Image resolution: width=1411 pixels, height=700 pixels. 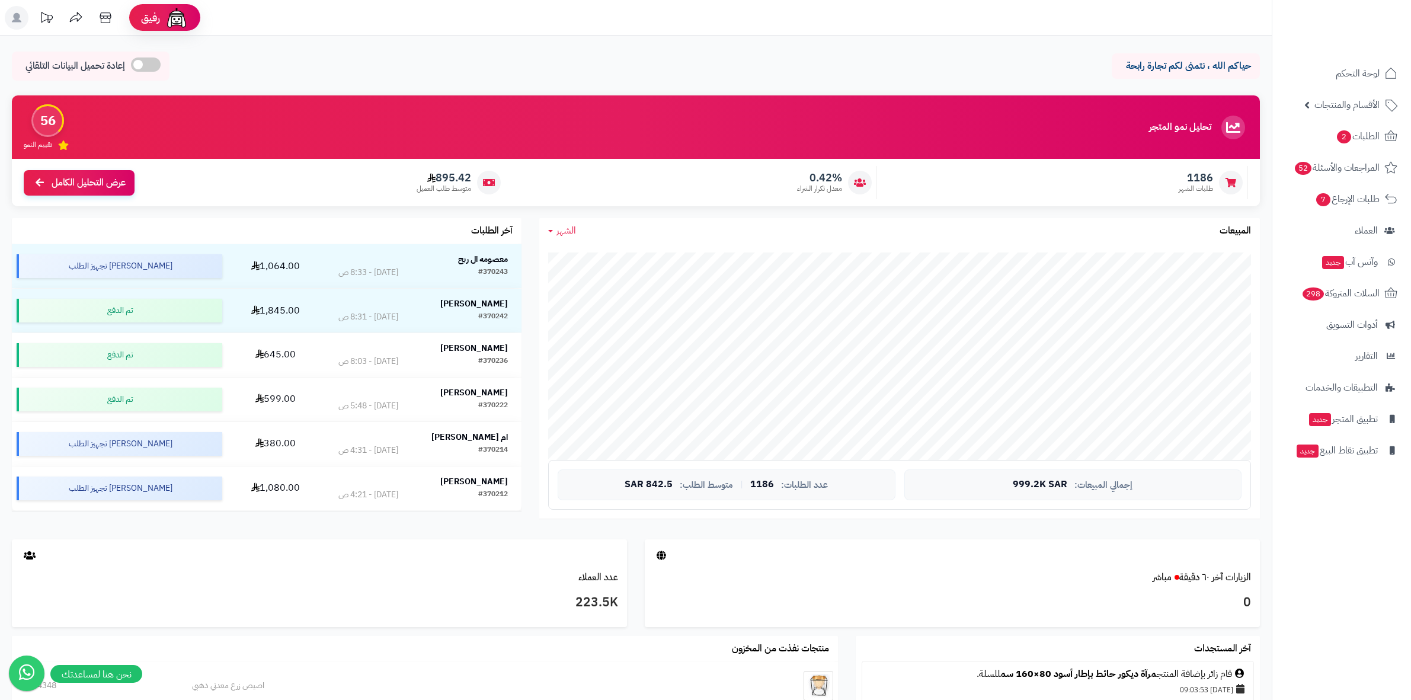 I want to click on span: السلات المتروكة, so click(x=1340, y=293).